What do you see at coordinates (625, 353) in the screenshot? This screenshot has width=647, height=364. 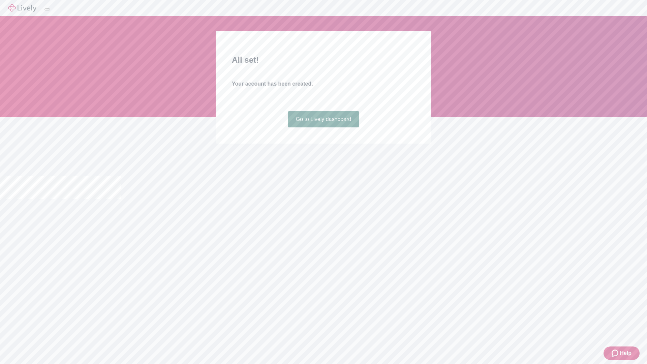 I see `span: Help` at bounding box center [625, 353].